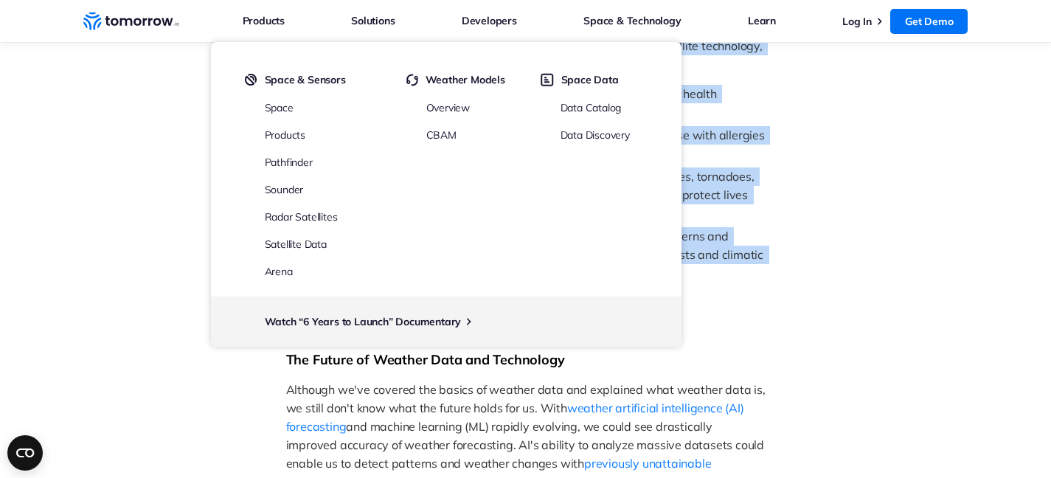  What do you see at coordinates (131, 21) in the screenshot?
I see `a: Home link` at bounding box center [131, 21].